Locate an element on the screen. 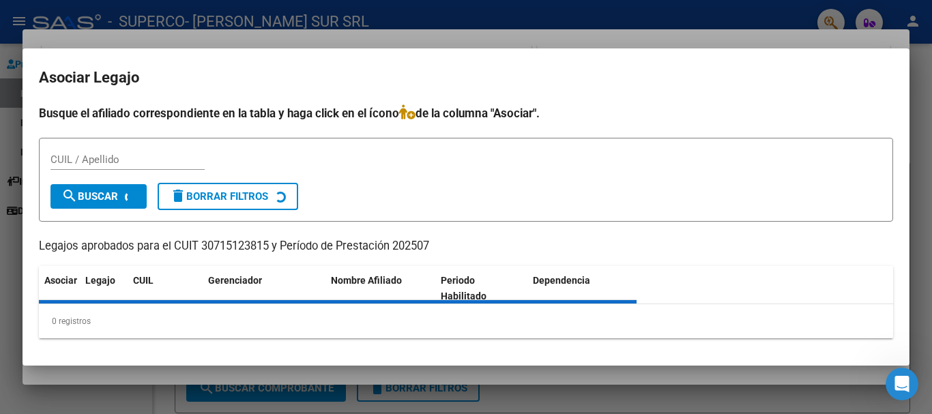 This screenshot has height=414, width=932. span: Periodo Habilitado is located at coordinates (463, 288).